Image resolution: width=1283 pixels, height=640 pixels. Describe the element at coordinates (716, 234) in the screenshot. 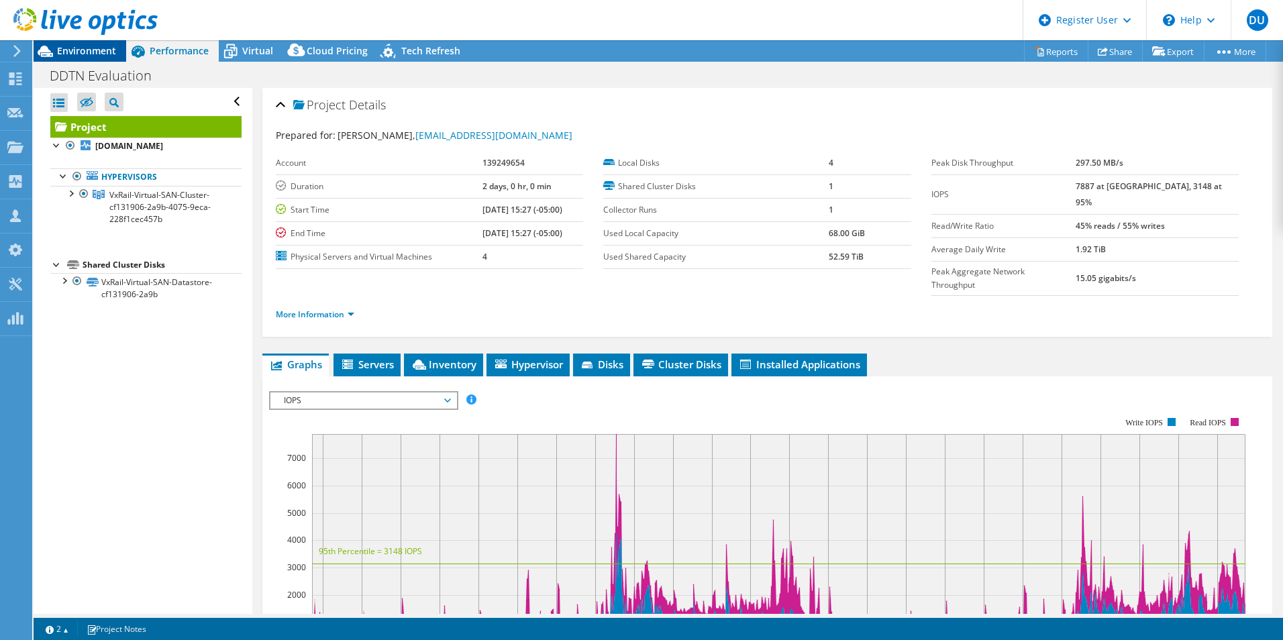

I see `label: Used Local Capacity` at that location.